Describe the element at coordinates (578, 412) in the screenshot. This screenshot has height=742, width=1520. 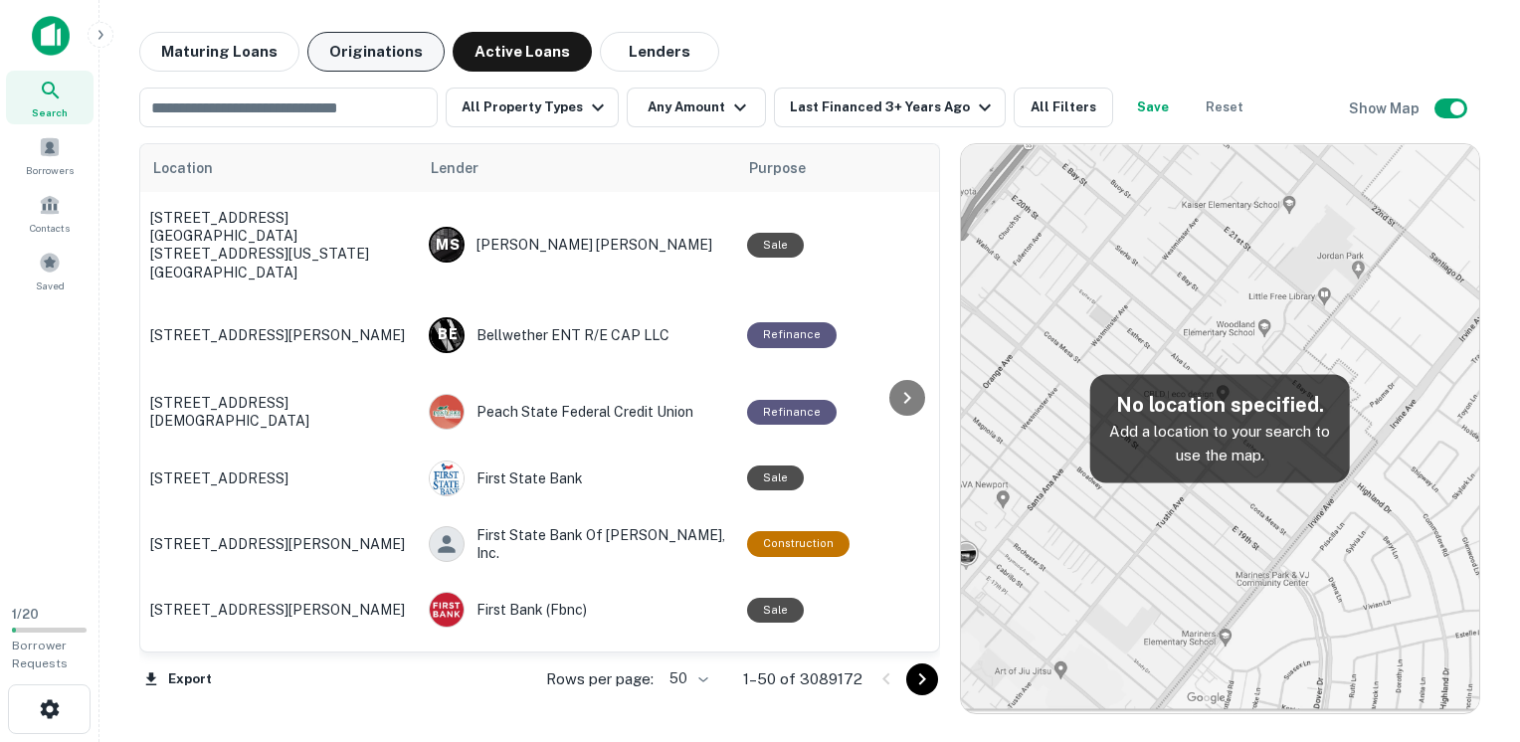
I see `div: Peach State Federal Credit Union` at that location.